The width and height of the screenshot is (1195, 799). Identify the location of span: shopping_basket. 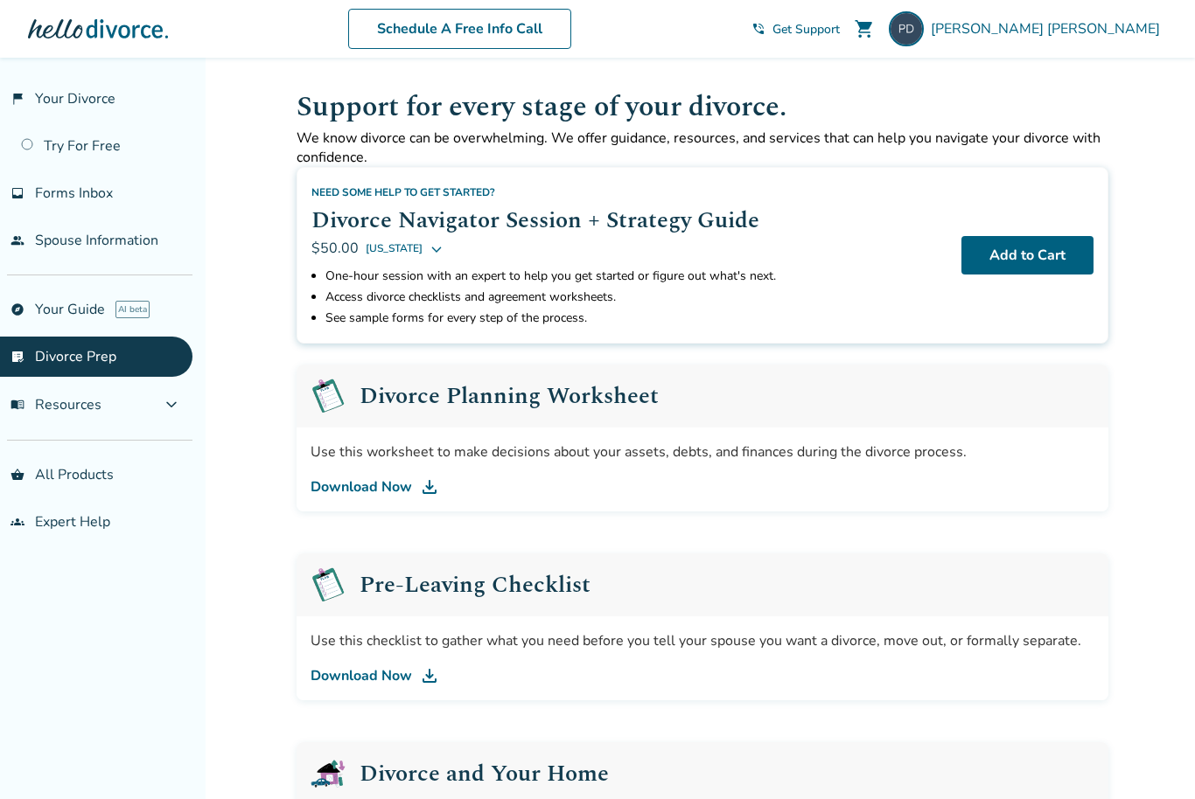
(17, 475).